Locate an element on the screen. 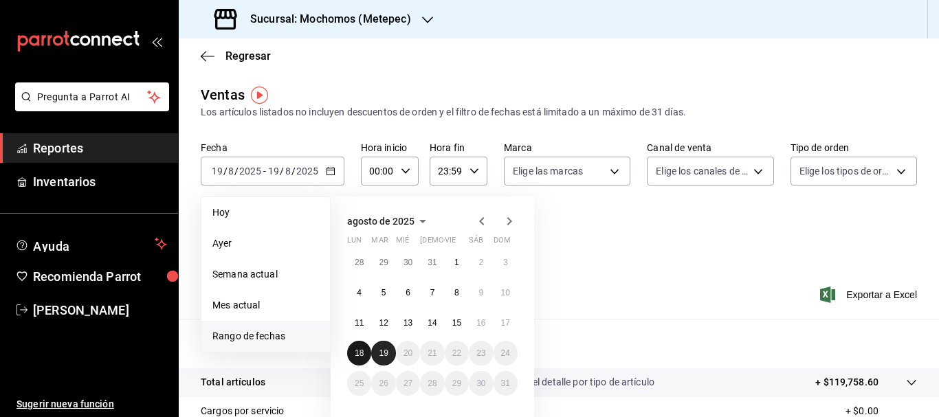 Image resolution: width=939 pixels, height=417 pixels. abbr: 12 de agosto de 2025 is located at coordinates (383, 323).